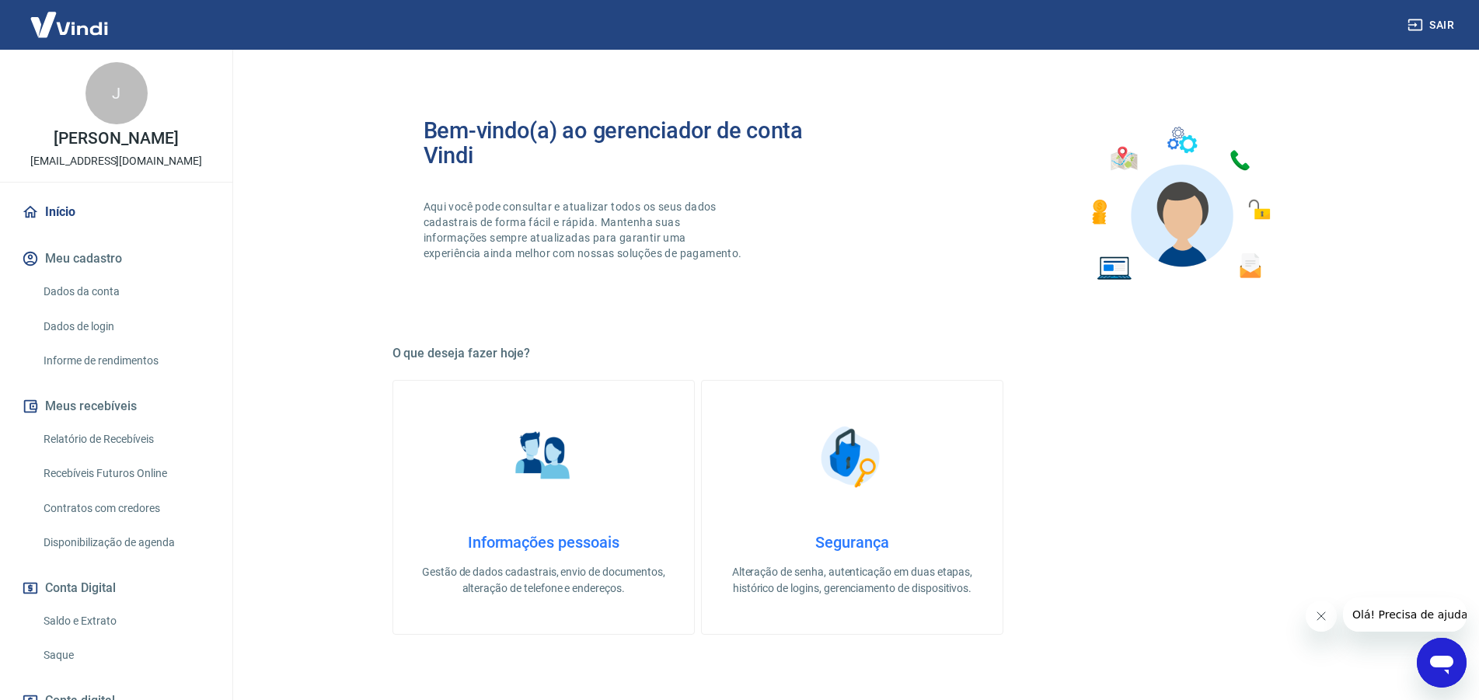  Describe the element at coordinates (543, 580) in the screenshot. I see `p: Gestão de dados cadastrais, envio de documentos, alteração de telefone e endereços.` at that location.